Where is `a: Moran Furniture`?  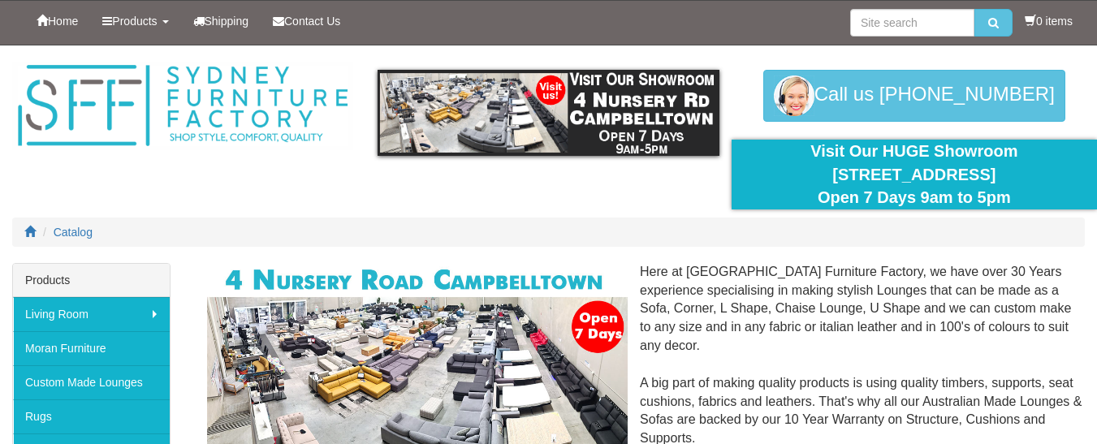 a: Moran Furniture is located at coordinates (91, 348).